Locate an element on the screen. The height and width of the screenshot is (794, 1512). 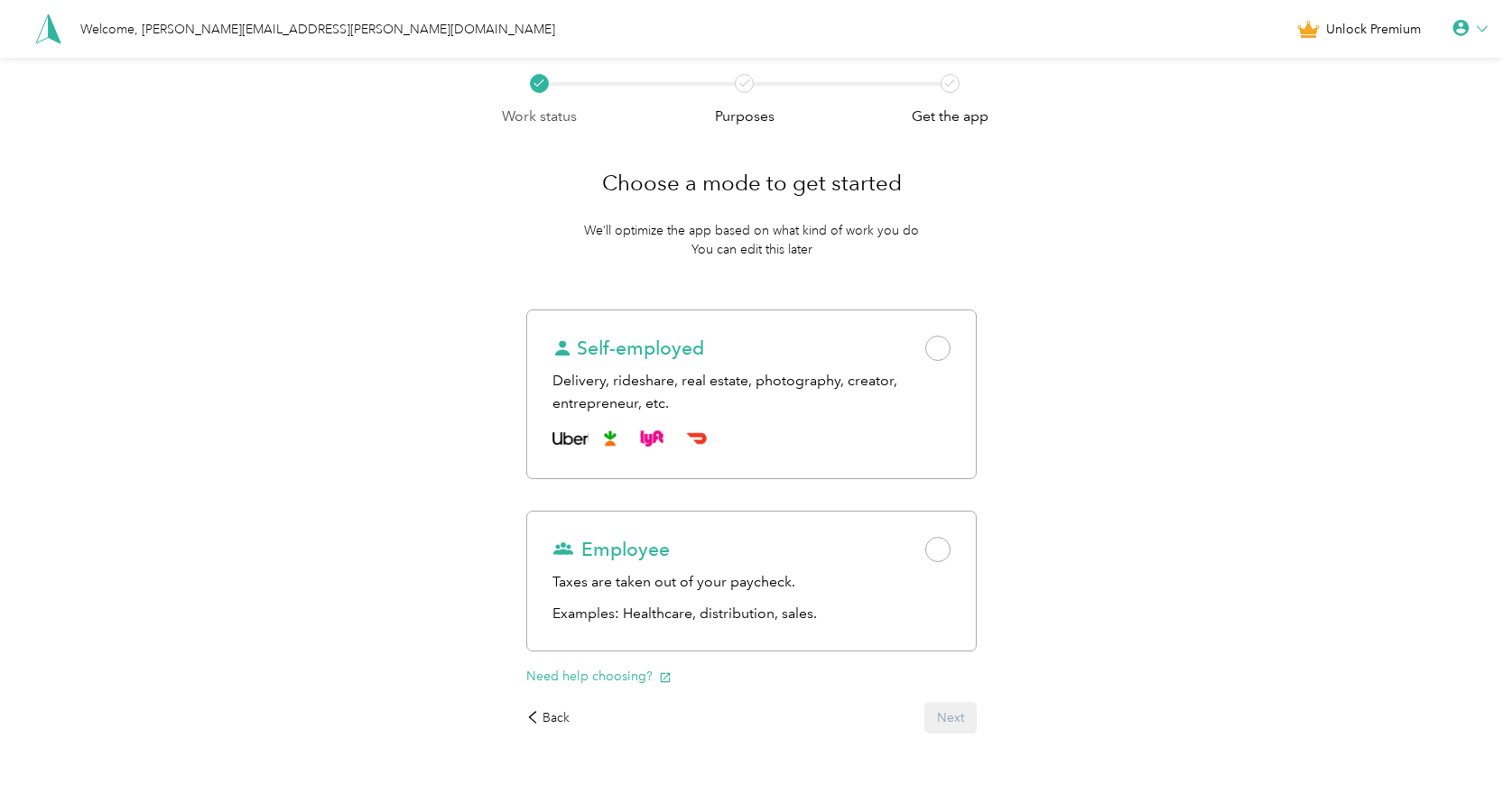
h1: Choose a mode to get started is located at coordinates (752, 184).